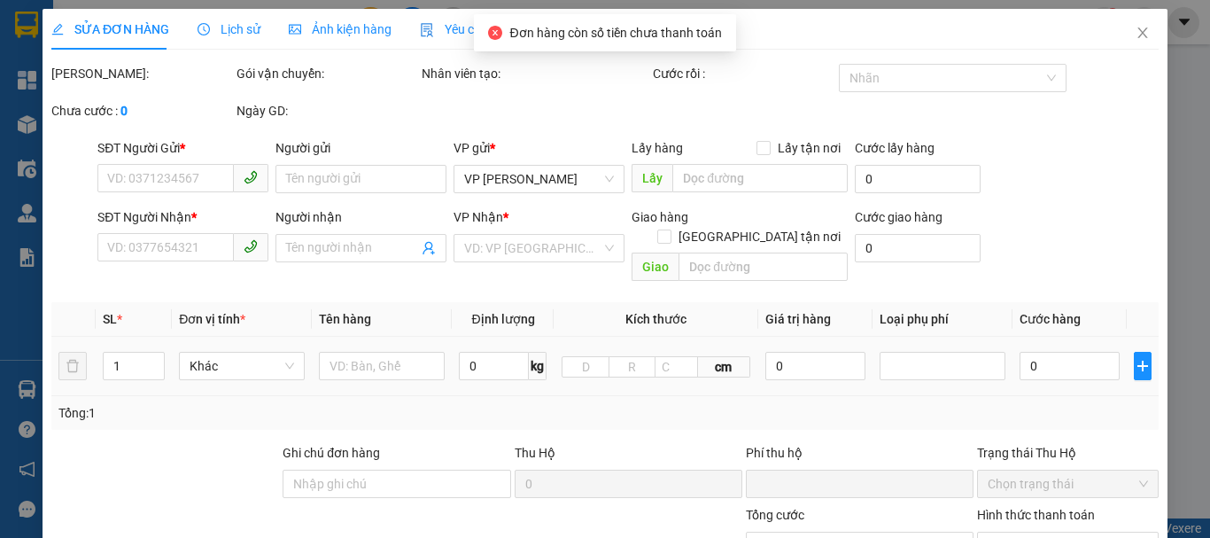 The image size is (1210, 538). I want to click on input: C, so click(676, 367).